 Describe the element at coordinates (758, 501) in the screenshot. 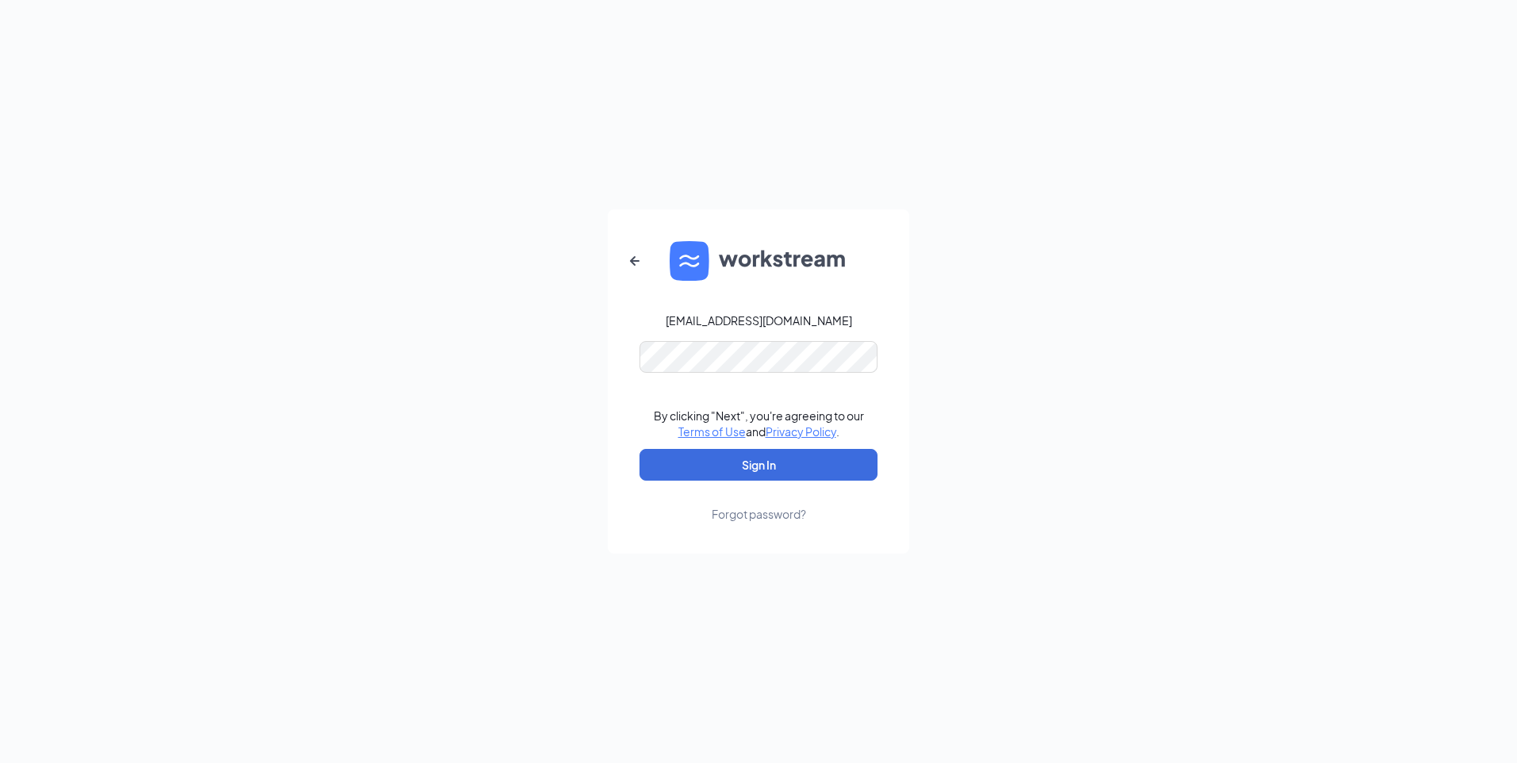

I see `a: Forgot password?` at that location.